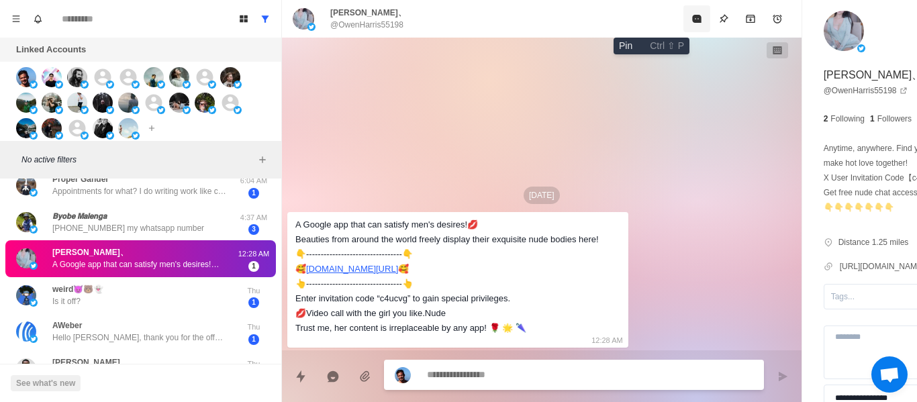 This screenshot has height=402, width=917. I want to click on p: A Google app that can satisfy men's desires!💋 Beauties from around the world freely display their..., so click(140, 264).